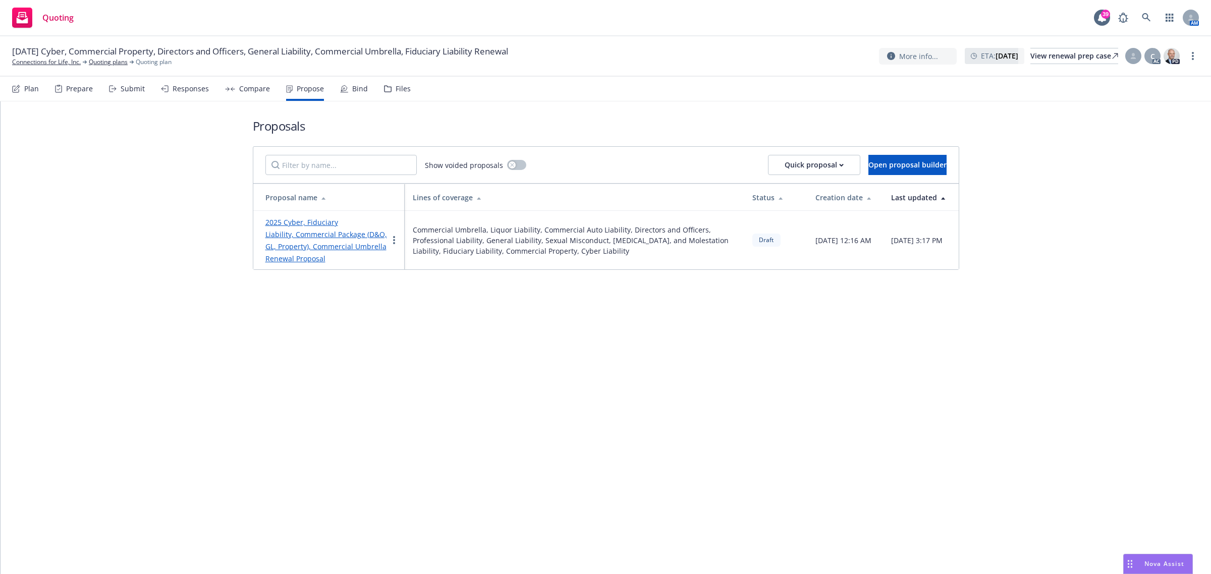  What do you see at coordinates (464, 165) in the screenshot?
I see `span: Show voided proposals` at bounding box center [464, 165].